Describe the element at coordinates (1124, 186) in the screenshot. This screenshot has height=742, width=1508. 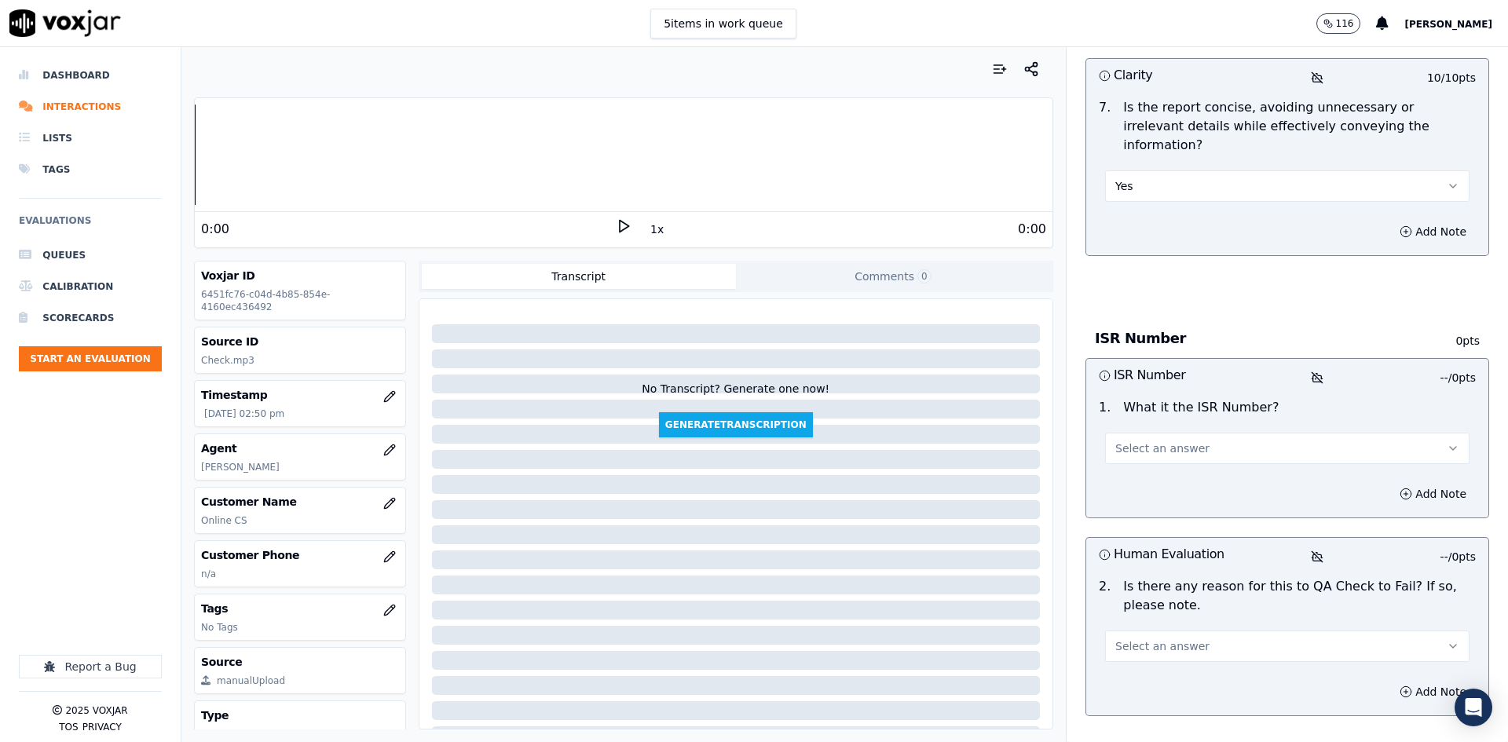
I see `span: Yes` at that location.